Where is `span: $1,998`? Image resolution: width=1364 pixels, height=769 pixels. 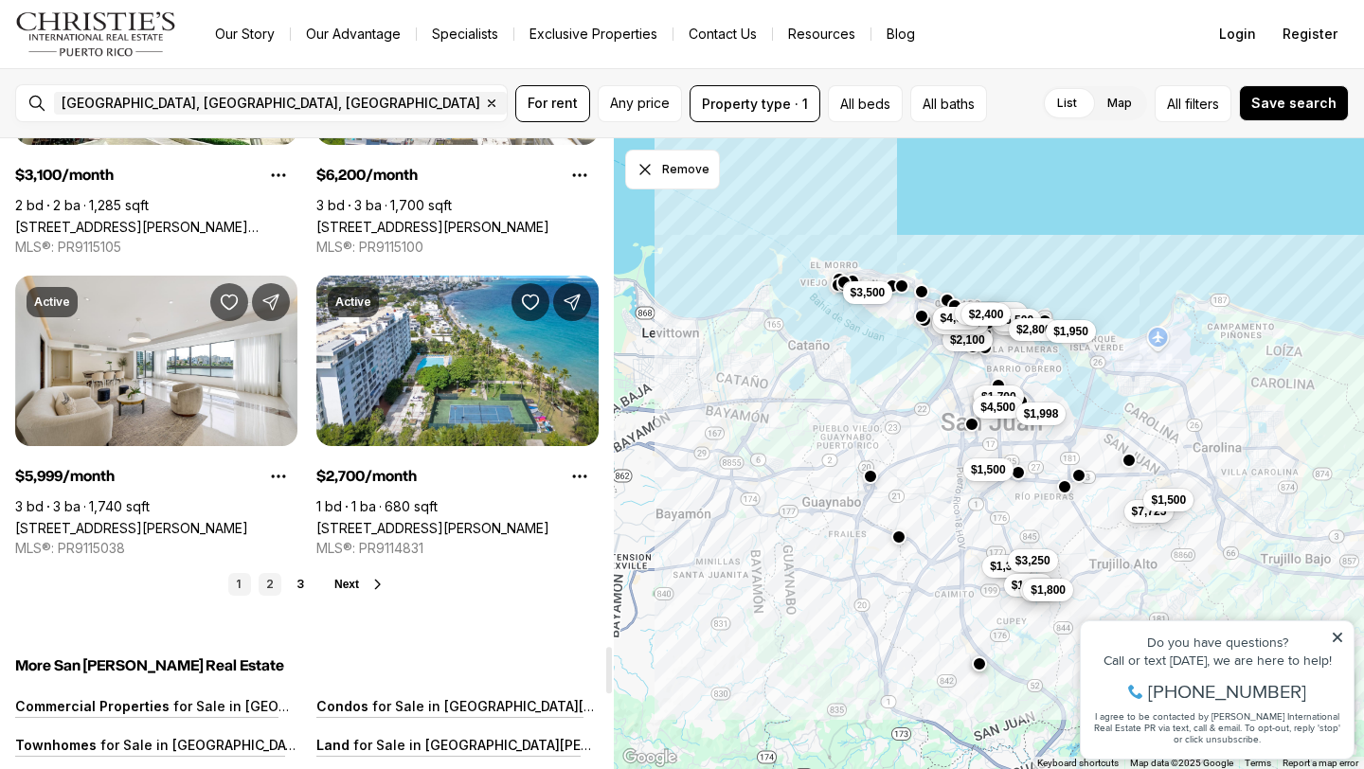 span: $1,998 is located at coordinates (1041, 413).